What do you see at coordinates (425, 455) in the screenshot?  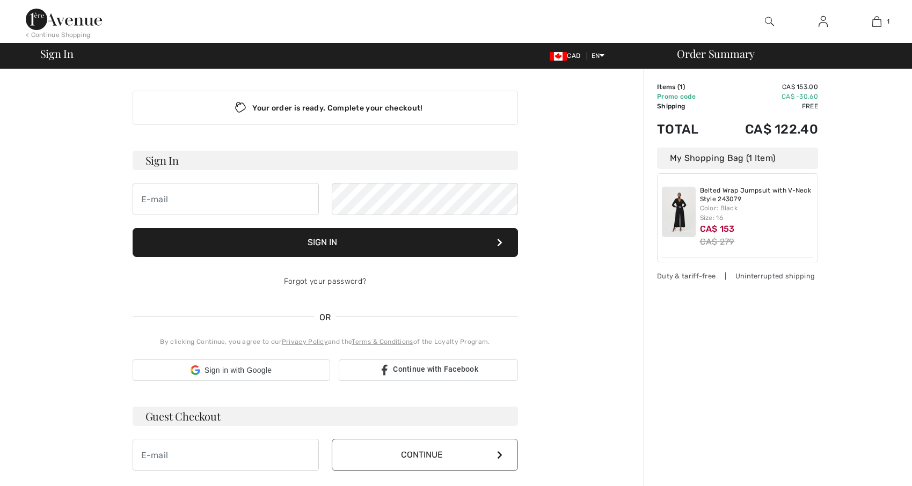 I see `button: Continue` at bounding box center [425, 455].